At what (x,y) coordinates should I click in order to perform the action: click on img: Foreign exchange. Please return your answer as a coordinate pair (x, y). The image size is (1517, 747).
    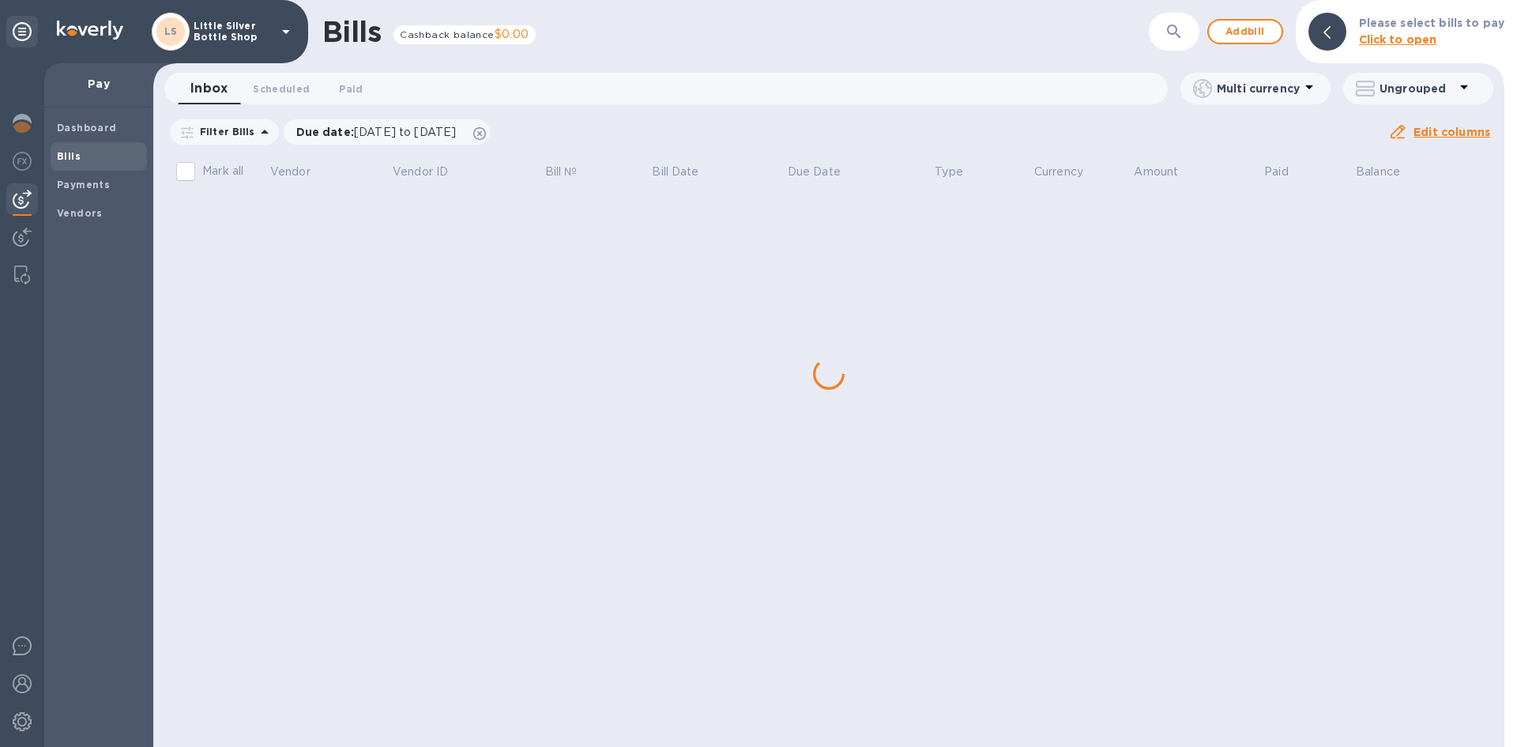
    Looking at the image, I should click on (22, 161).